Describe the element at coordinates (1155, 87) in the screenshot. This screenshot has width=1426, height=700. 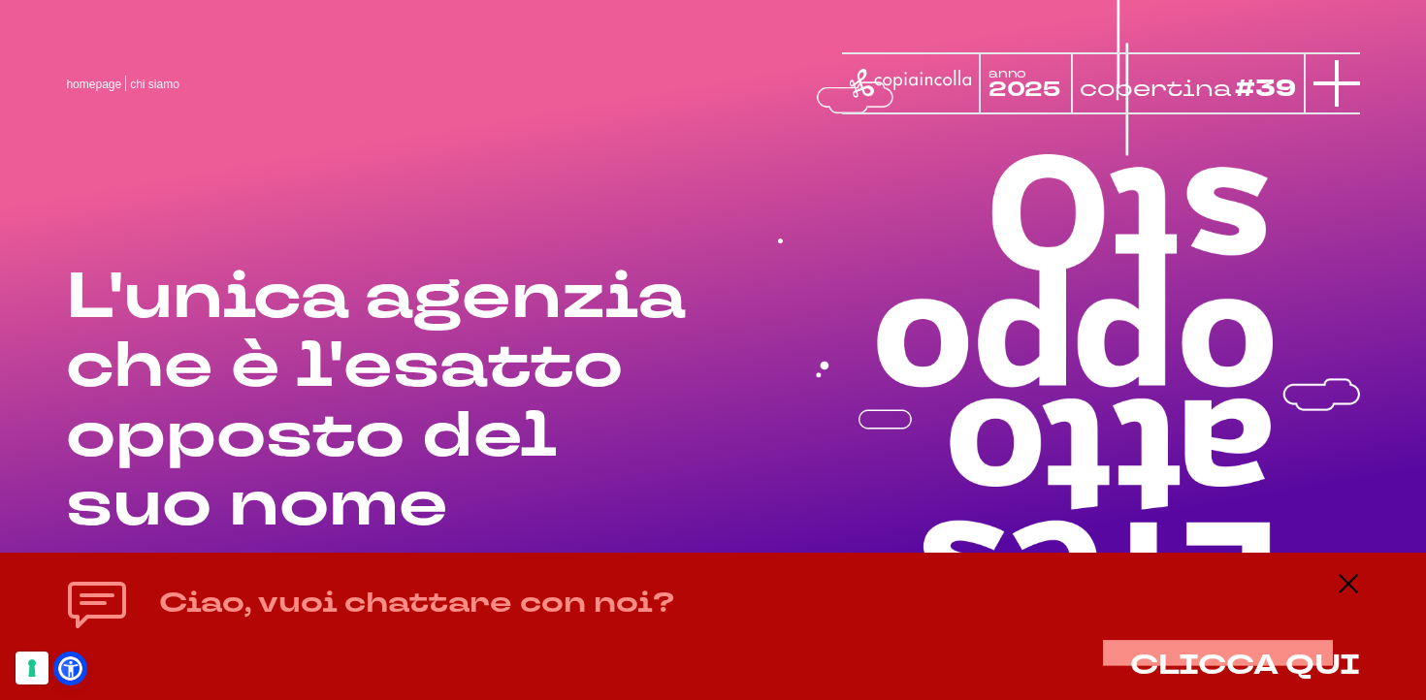
I see `tspan: copertina` at that location.